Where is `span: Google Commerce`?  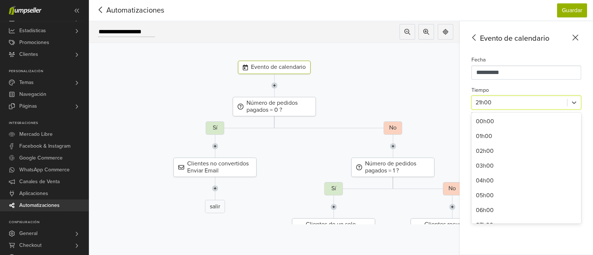 span: Google Commerce is located at coordinates (41, 158).